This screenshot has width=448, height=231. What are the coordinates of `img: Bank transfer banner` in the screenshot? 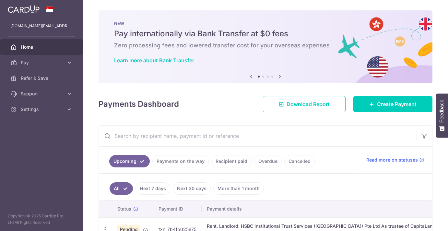 It's located at (265, 47).